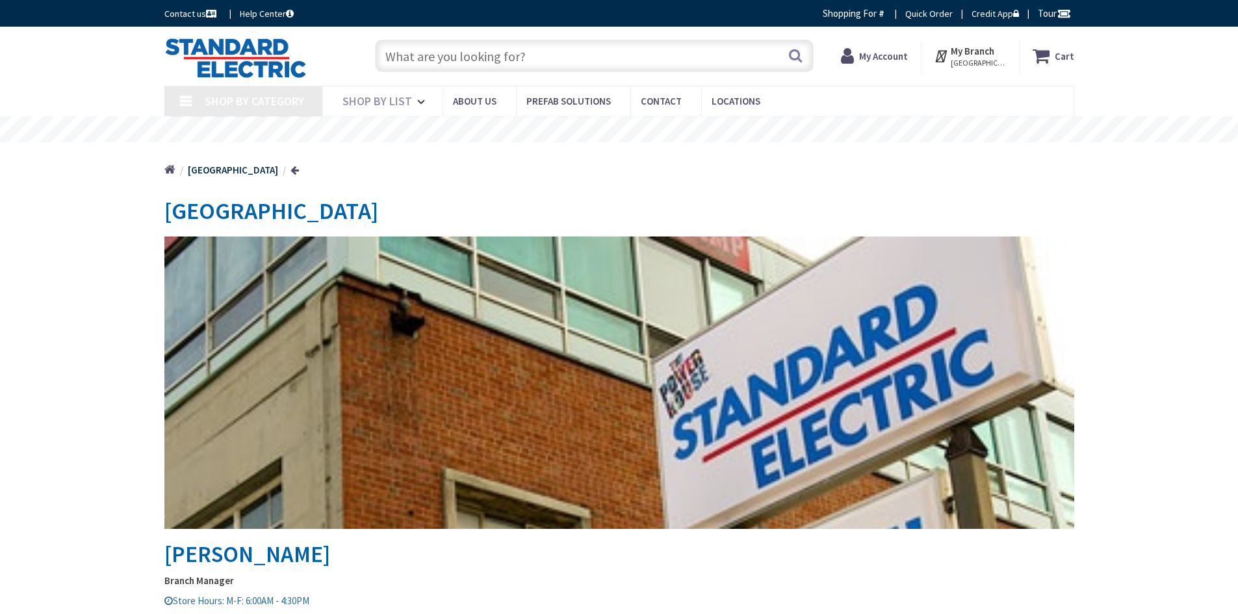 The image size is (1238, 614). I want to click on strong: My Account, so click(883, 56).